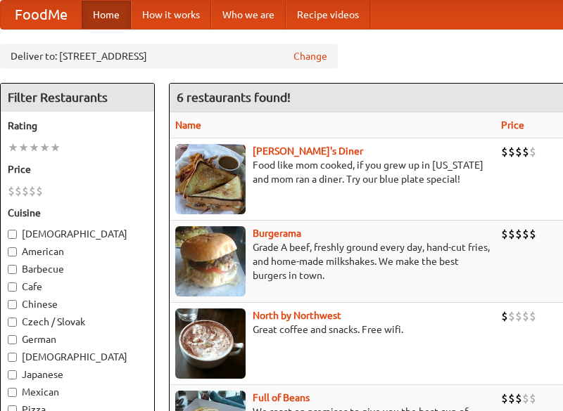 This screenshot has height=411, width=563. What do you see at coordinates (77, 169) in the screenshot?
I see `h5: Price` at bounding box center [77, 169].